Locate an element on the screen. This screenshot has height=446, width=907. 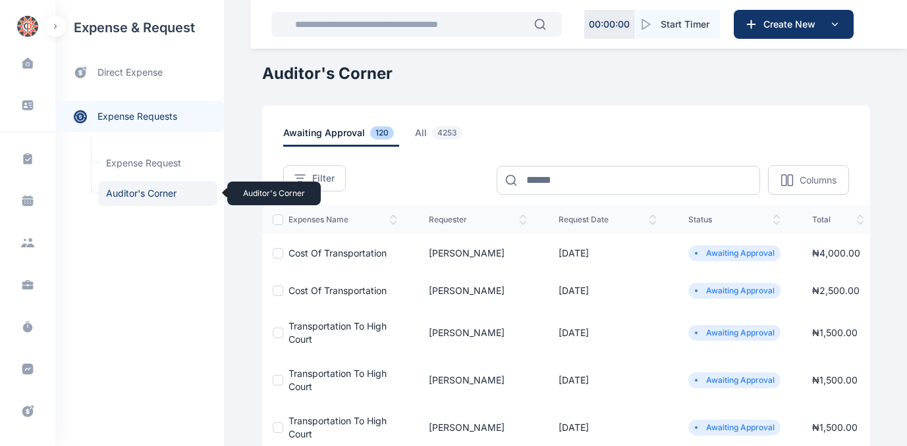
span: status is located at coordinates (734, 220).